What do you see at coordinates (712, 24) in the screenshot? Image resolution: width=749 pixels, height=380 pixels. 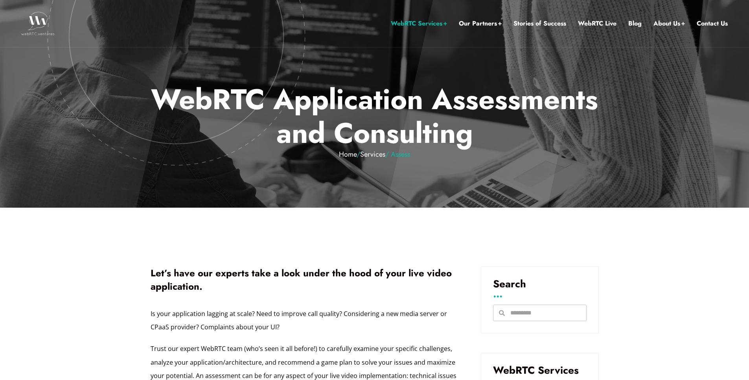 I see `a: Contact Us` at bounding box center [712, 24].